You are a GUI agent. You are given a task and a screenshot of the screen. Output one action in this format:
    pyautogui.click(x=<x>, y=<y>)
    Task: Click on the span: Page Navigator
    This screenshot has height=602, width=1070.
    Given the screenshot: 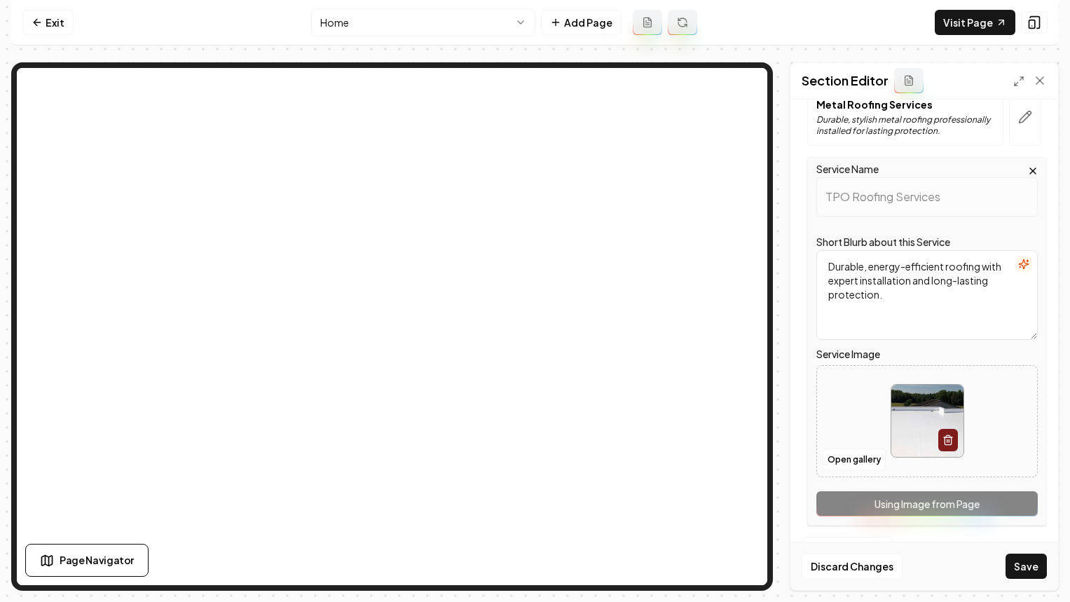 What is the action you would take?
    pyautogui.click(x=97, y=560)
    